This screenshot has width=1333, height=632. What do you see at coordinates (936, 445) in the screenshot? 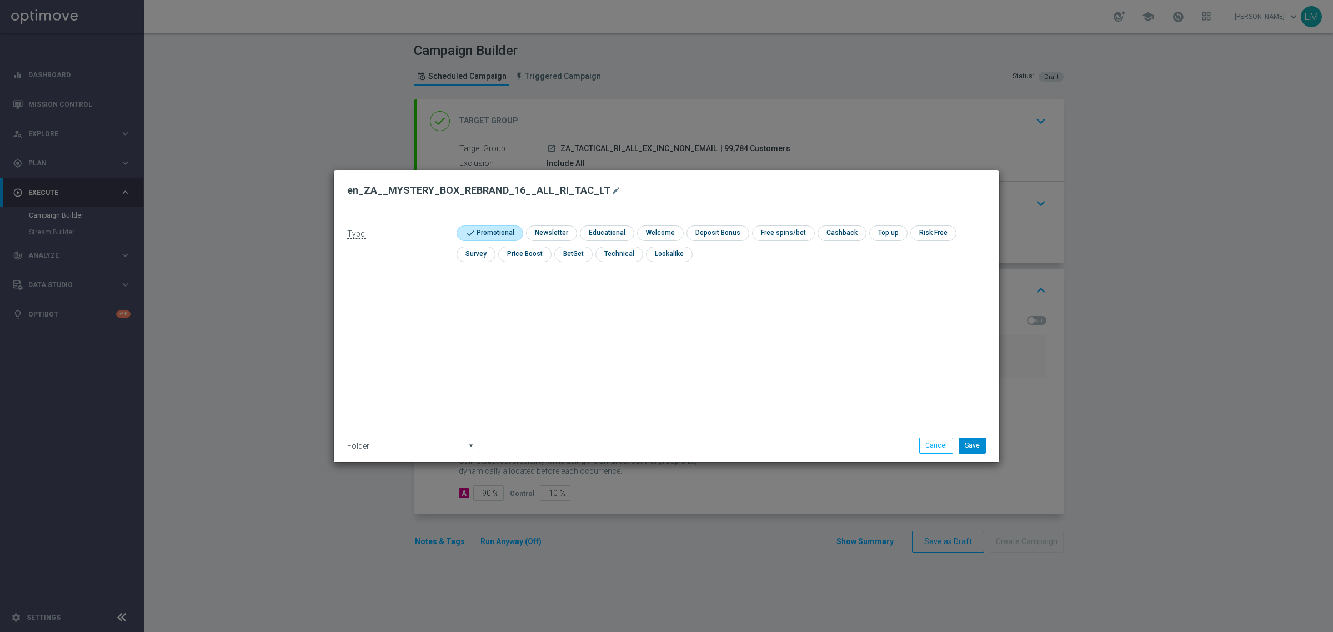
I see `button: Cancel` at bounding box center [936, 445].